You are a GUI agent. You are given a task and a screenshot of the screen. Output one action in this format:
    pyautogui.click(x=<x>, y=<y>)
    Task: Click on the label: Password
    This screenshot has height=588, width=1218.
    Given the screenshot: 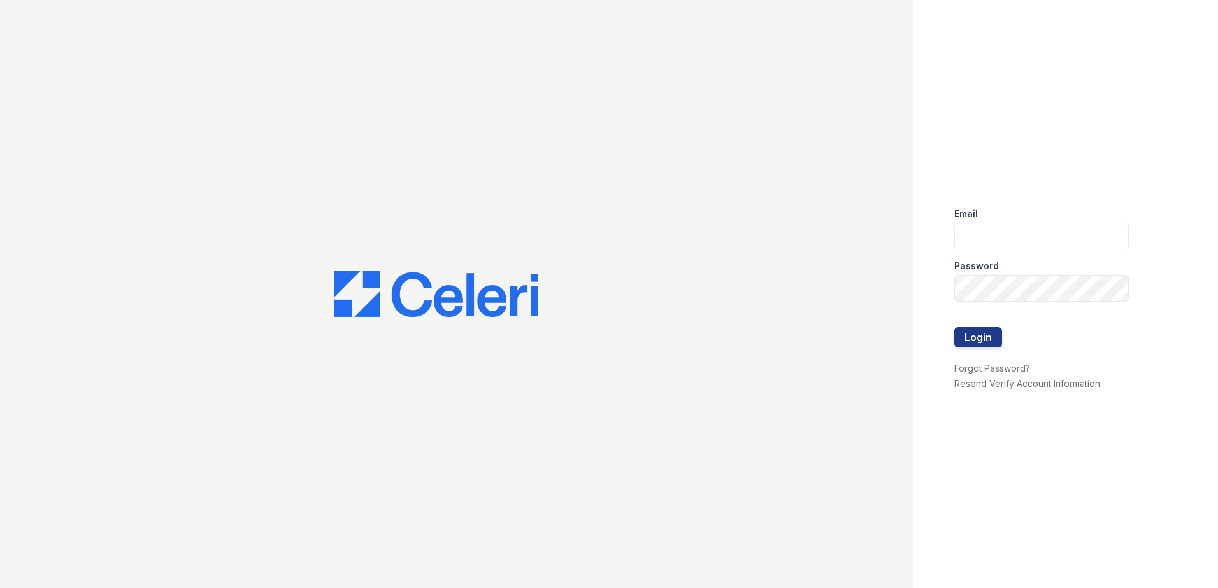 What is the action you would take?
    pyautogui.click(x=976, y=266)
    